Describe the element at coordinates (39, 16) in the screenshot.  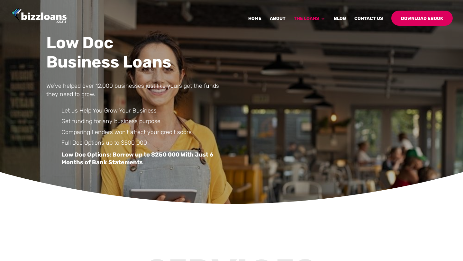
I see `img: Bizzloans New Zealand` at that location.